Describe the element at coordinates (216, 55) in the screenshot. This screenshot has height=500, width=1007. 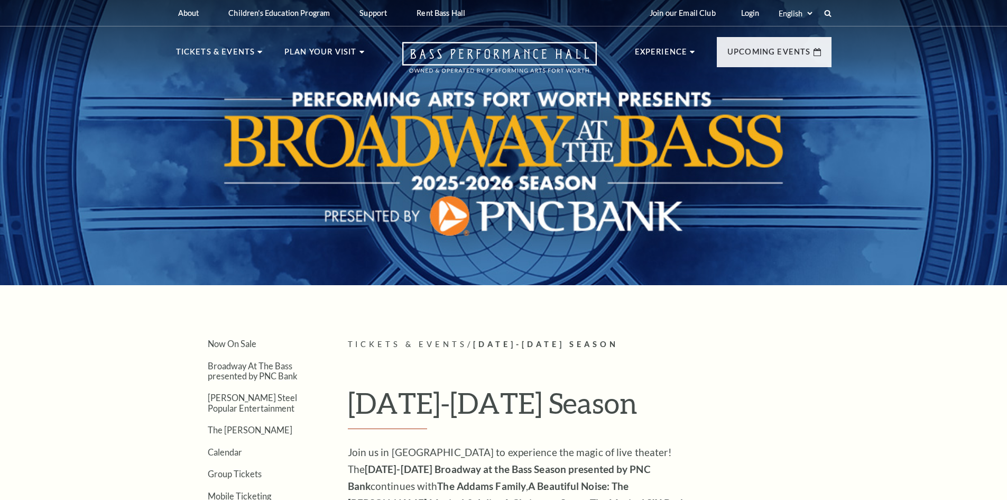
I see `p: Tickets & Events` at that location.